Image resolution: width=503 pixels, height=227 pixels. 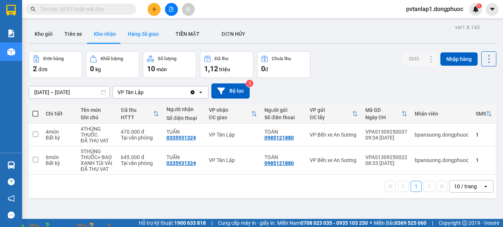 I want to click on div: Người nhận, so click(x=184, y=109).